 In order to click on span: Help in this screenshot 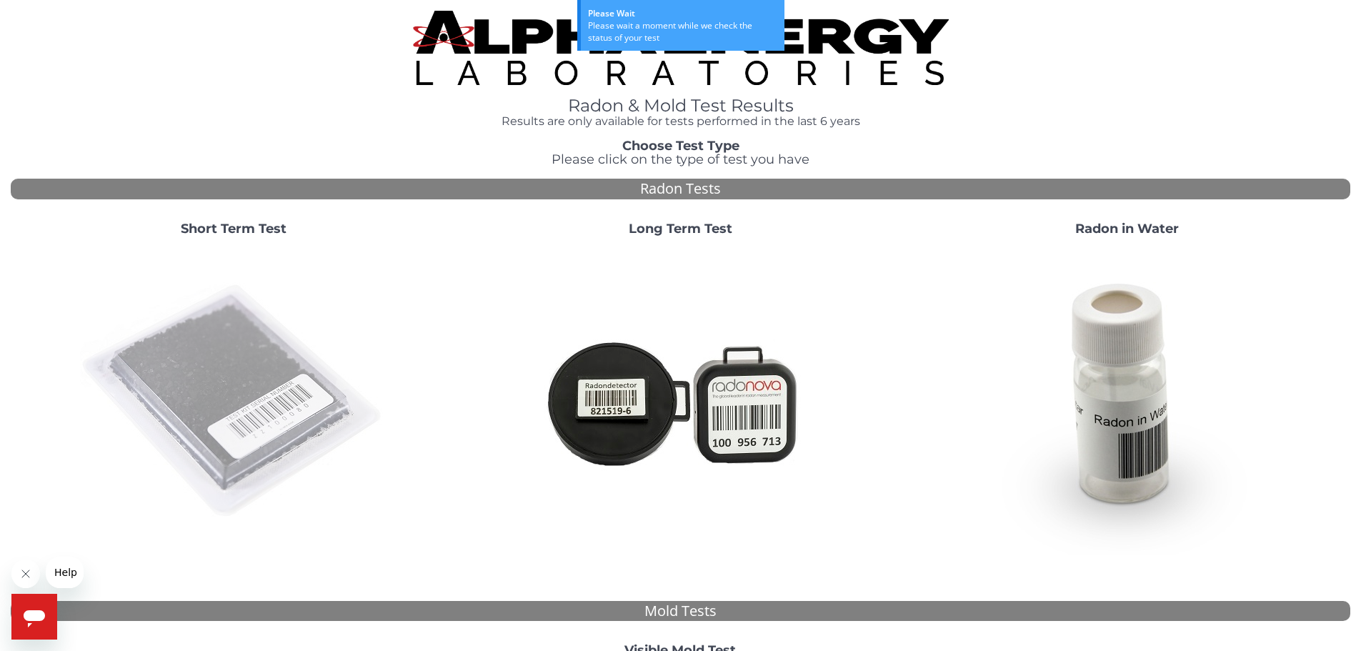, I will do `click(20, 16)`.